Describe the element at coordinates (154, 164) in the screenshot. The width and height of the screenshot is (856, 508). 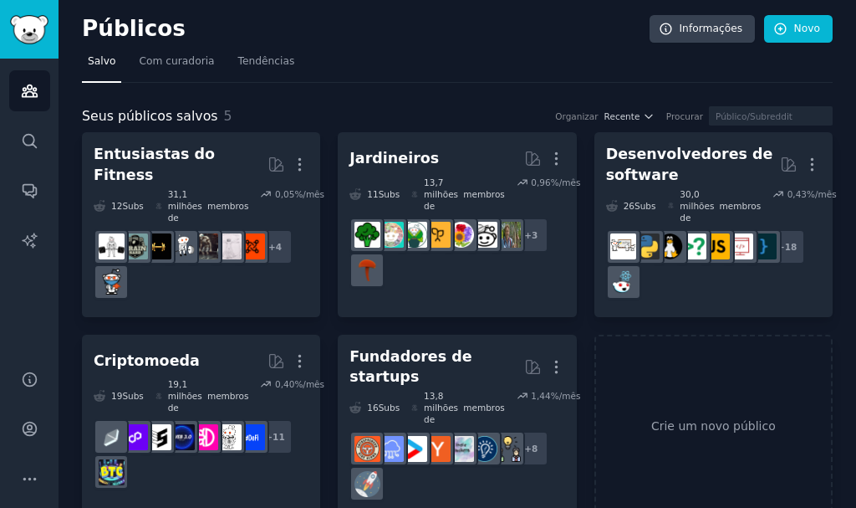
I see `font: Entusiastas do Fitness` at that location.